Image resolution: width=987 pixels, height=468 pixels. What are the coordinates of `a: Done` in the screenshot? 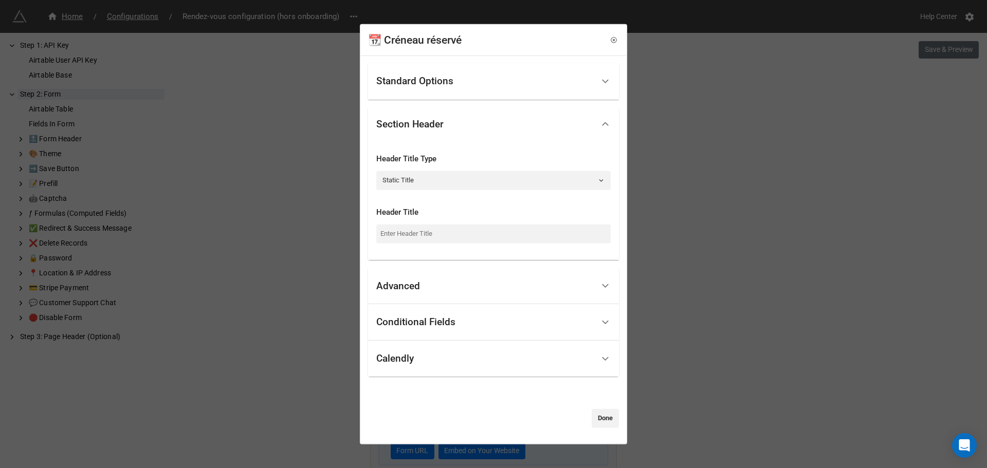 It's located at (605, 418).